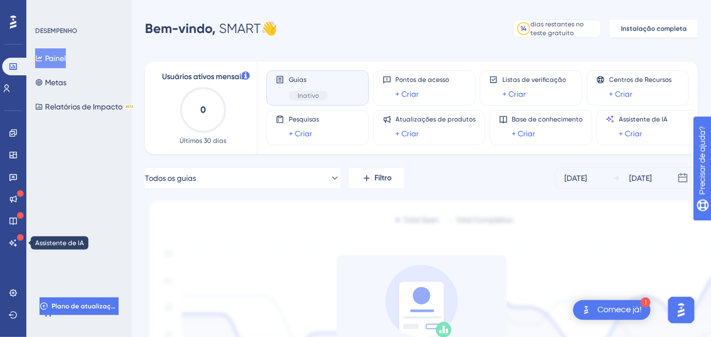 This screenshot has width=711, height=337. I want to click on font: Painel, so click(55, 58).